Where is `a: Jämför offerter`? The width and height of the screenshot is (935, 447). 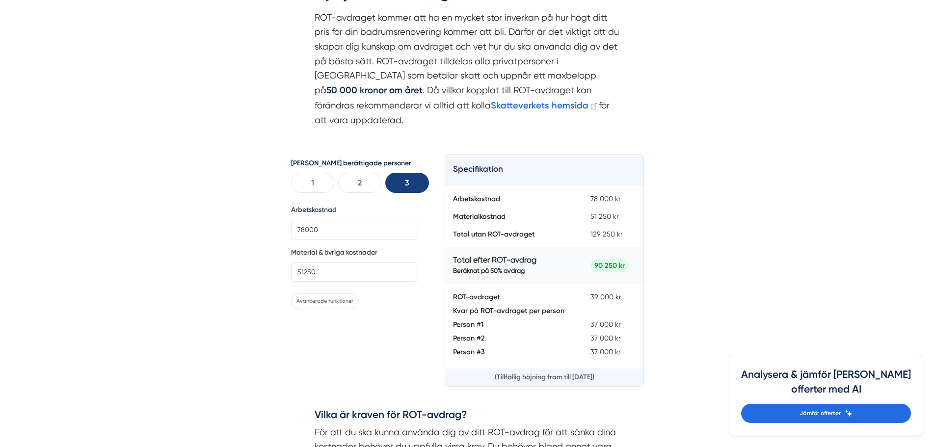 a: Jämför offerter is located at coordinates (826, 413).